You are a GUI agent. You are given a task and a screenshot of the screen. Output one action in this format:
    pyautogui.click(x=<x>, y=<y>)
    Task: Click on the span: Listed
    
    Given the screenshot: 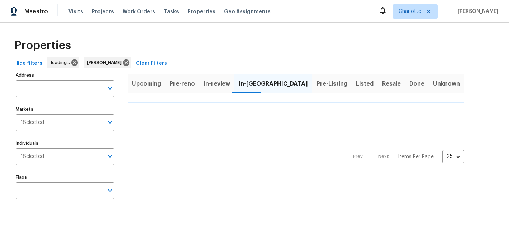 What is the action you would take?
    pyautogui.click(x=365, y=84)
    